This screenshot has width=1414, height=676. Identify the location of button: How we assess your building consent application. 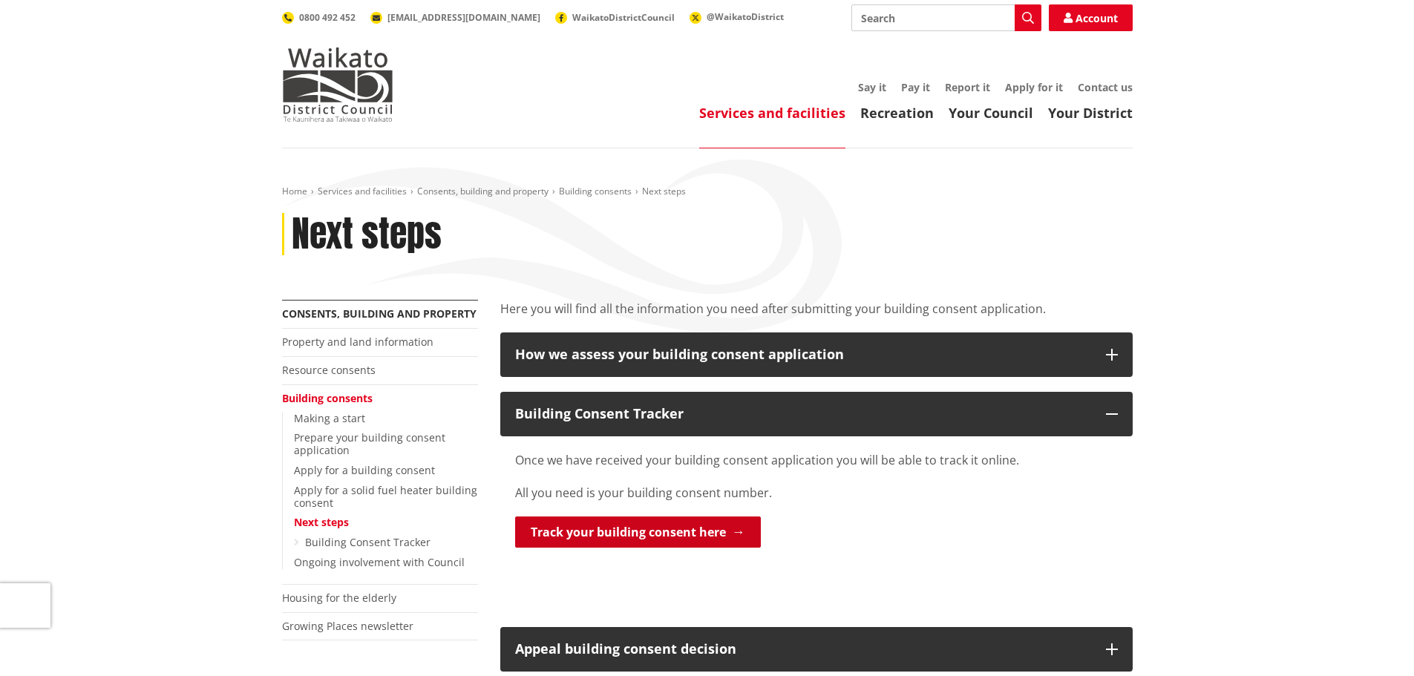
(816, 355).